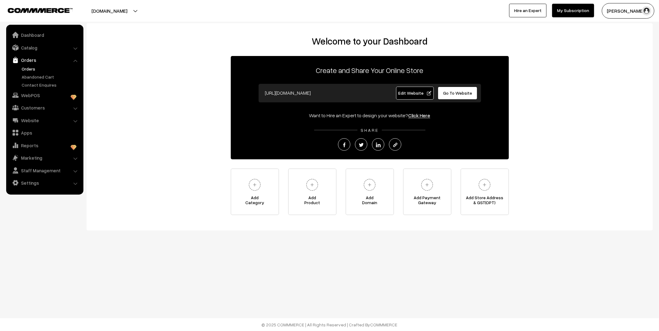 The height and width of the screenshot is (331, 659). Describe the element at coordinates (40, 10) in the screenshot. I see `img: COMMMERCE` at that location.